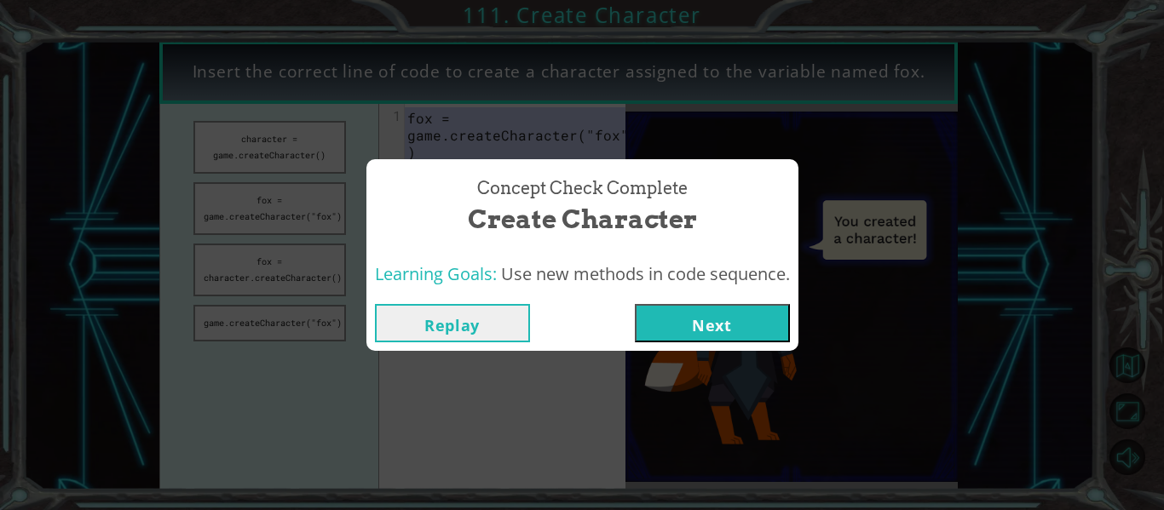  Describe the element at coordinates (435, 274) in the screenshot. I see `span: Learning Goals:` at that location.